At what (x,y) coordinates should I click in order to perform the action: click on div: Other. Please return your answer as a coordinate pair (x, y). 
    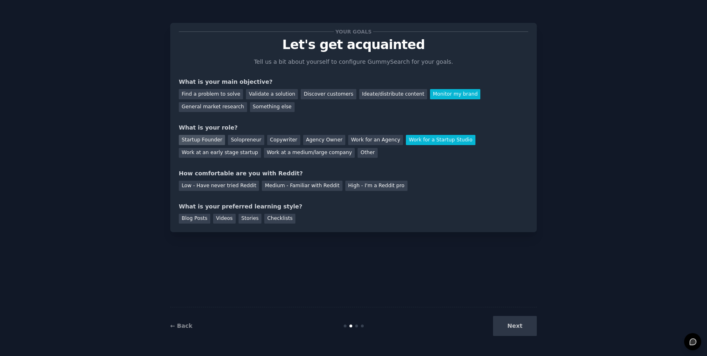
    Looking at the image, I should click on (368, 153).